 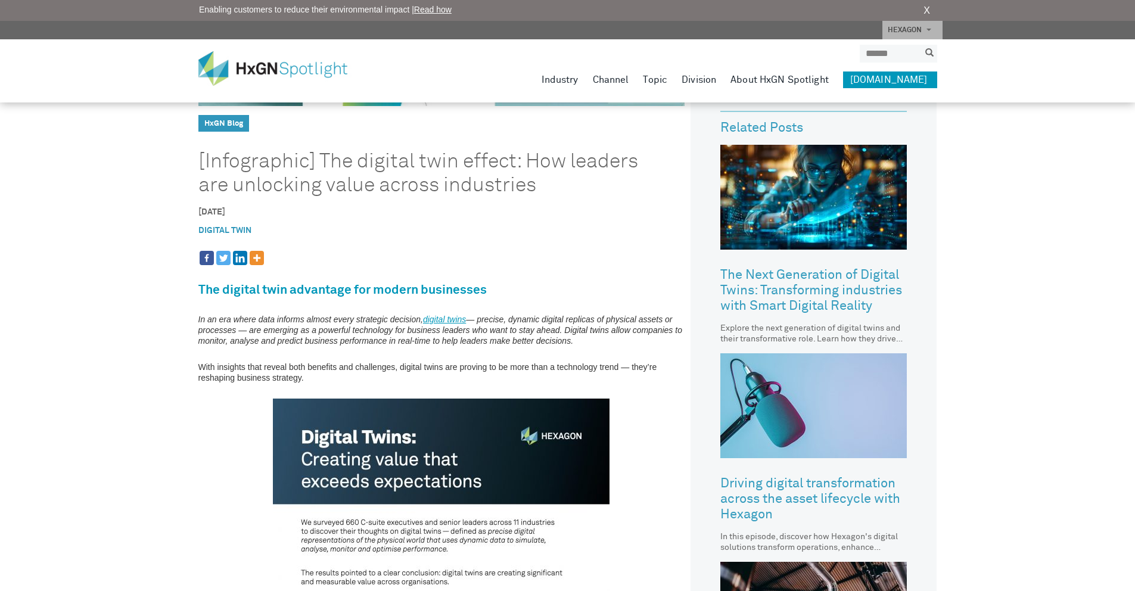 I want to click on a: Linkedin, so click(x=240, y=258).